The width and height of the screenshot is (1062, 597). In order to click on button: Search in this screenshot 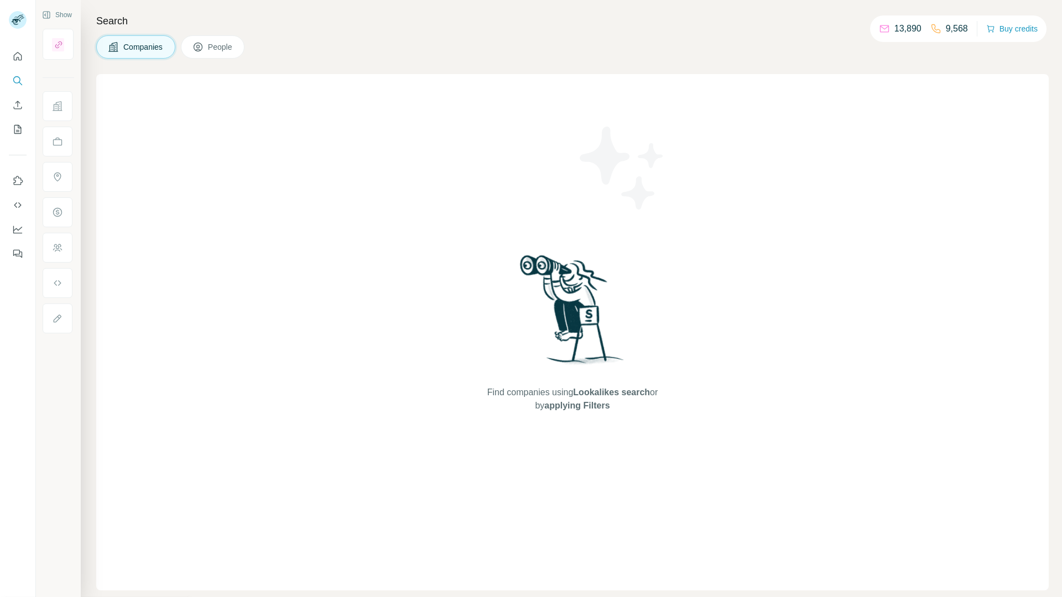, I will do `click(18, 81)`.